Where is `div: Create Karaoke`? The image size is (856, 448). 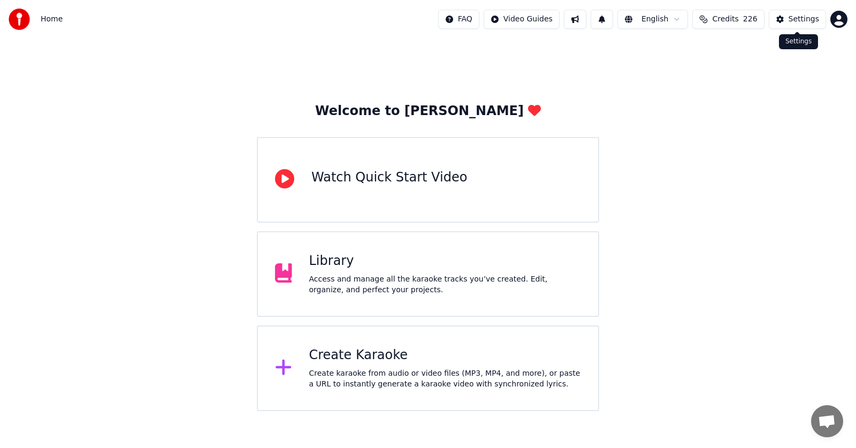 div: Create Karaoke is located at coordinates (445, 355).